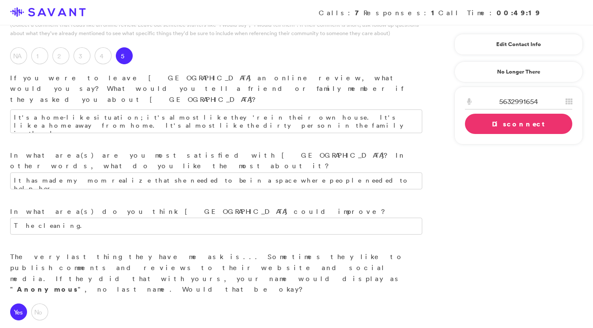  Describe the element at coordinates (40, 312) in the screenshot. I see `label: No` at that location.